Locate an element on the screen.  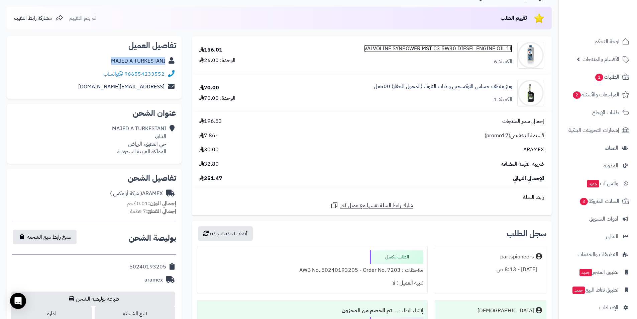
span: واتساب is located at coordinates (113, 74).